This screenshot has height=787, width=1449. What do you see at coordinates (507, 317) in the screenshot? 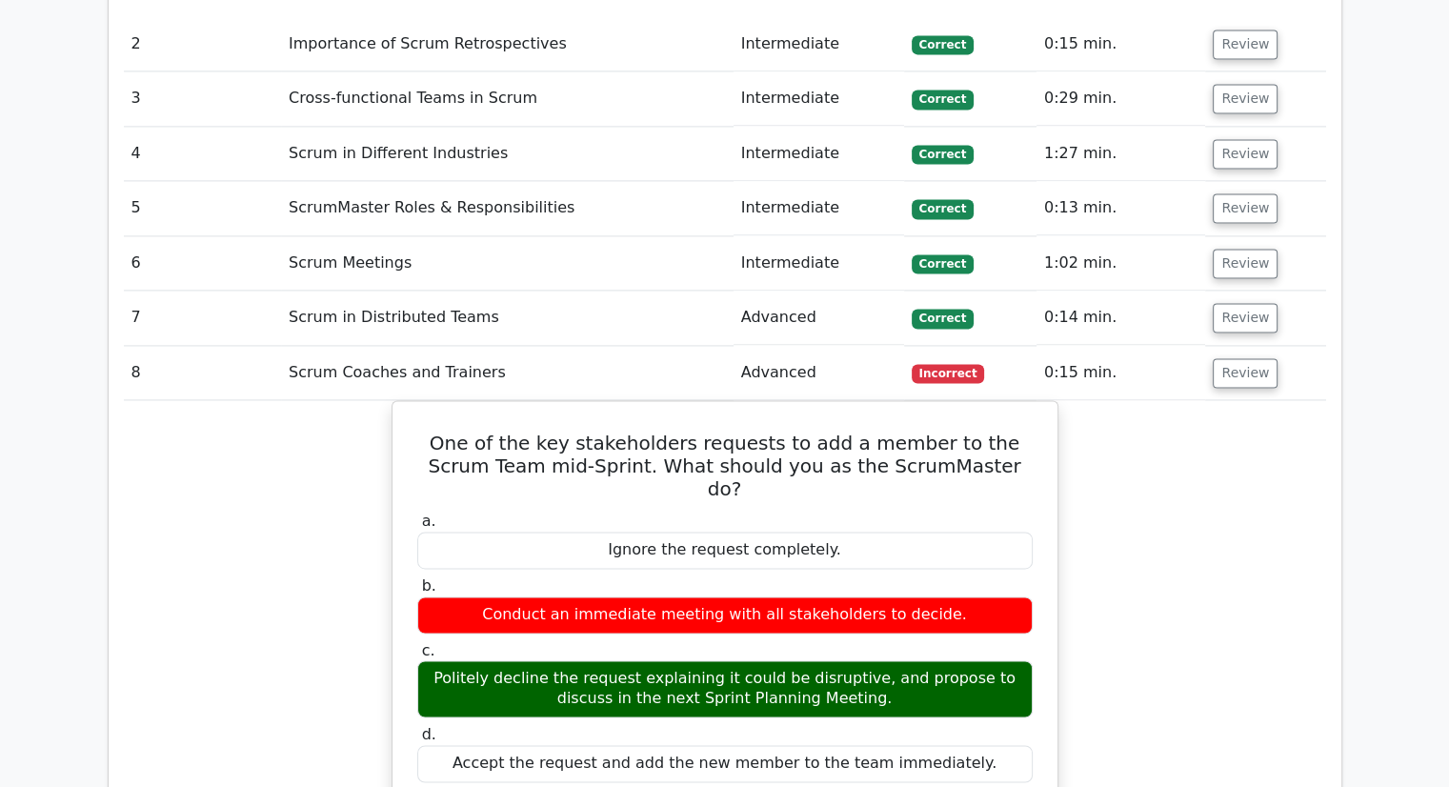
I see `td: Scrum in Distributed Teams` at bounding box center [507, 317].